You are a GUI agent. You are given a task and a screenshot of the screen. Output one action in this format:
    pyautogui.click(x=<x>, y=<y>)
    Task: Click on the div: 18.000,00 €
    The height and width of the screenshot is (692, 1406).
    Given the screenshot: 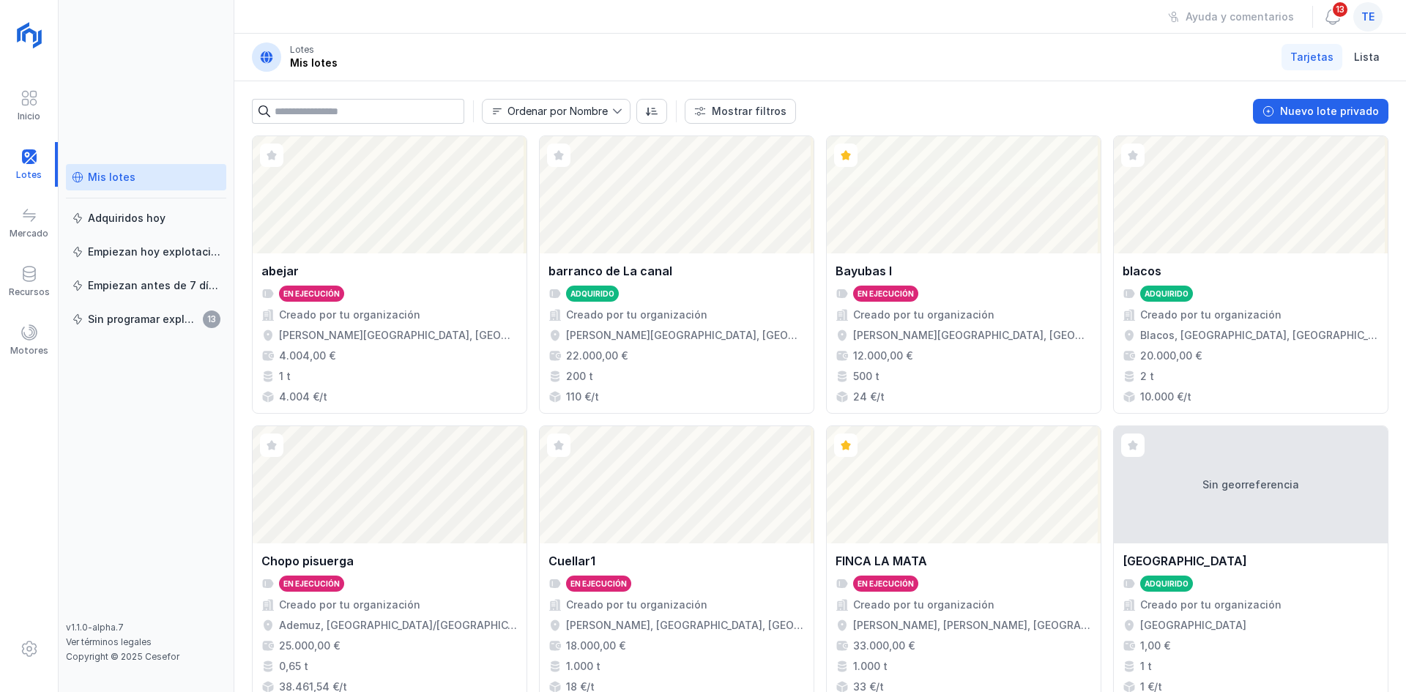 What is the action you would take?
    pyautogui.click(x=595, y=646)
    